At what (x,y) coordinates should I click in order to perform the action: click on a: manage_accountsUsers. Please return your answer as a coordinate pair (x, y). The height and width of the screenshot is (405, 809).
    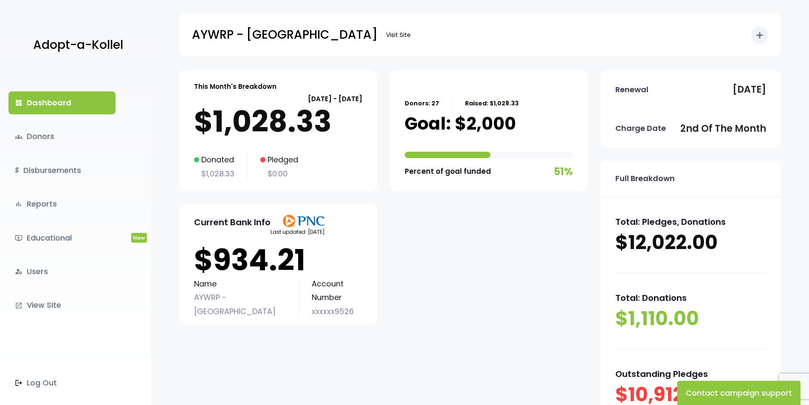
    Looking at the image, I should click on (62, 271).